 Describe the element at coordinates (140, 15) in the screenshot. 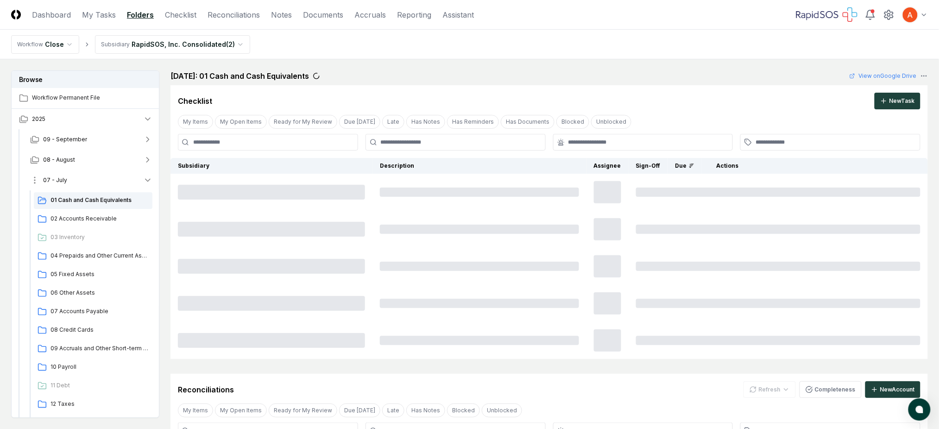

I see `a: Folders` at that location.